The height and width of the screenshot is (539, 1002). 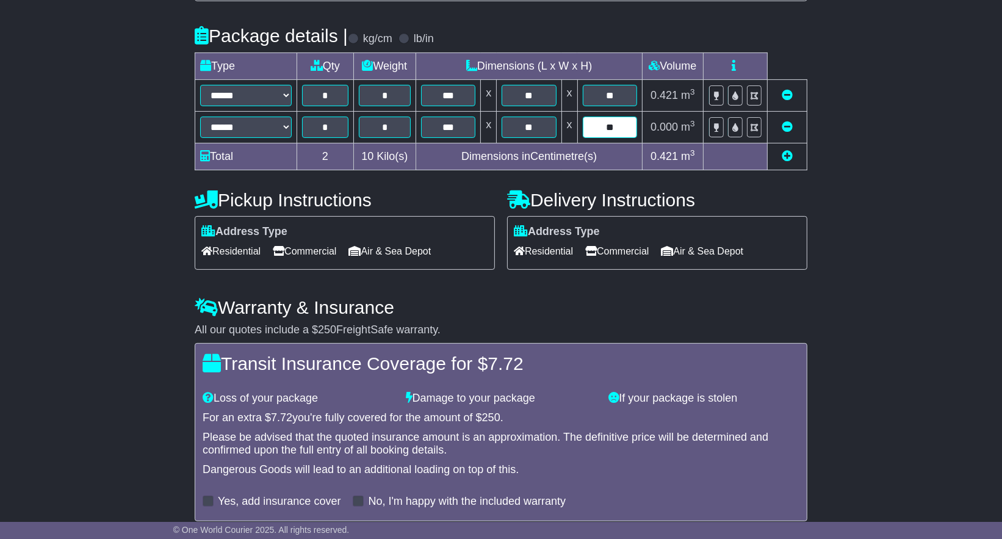 I want to click on label: lb/in, so click(x=423, y=39).